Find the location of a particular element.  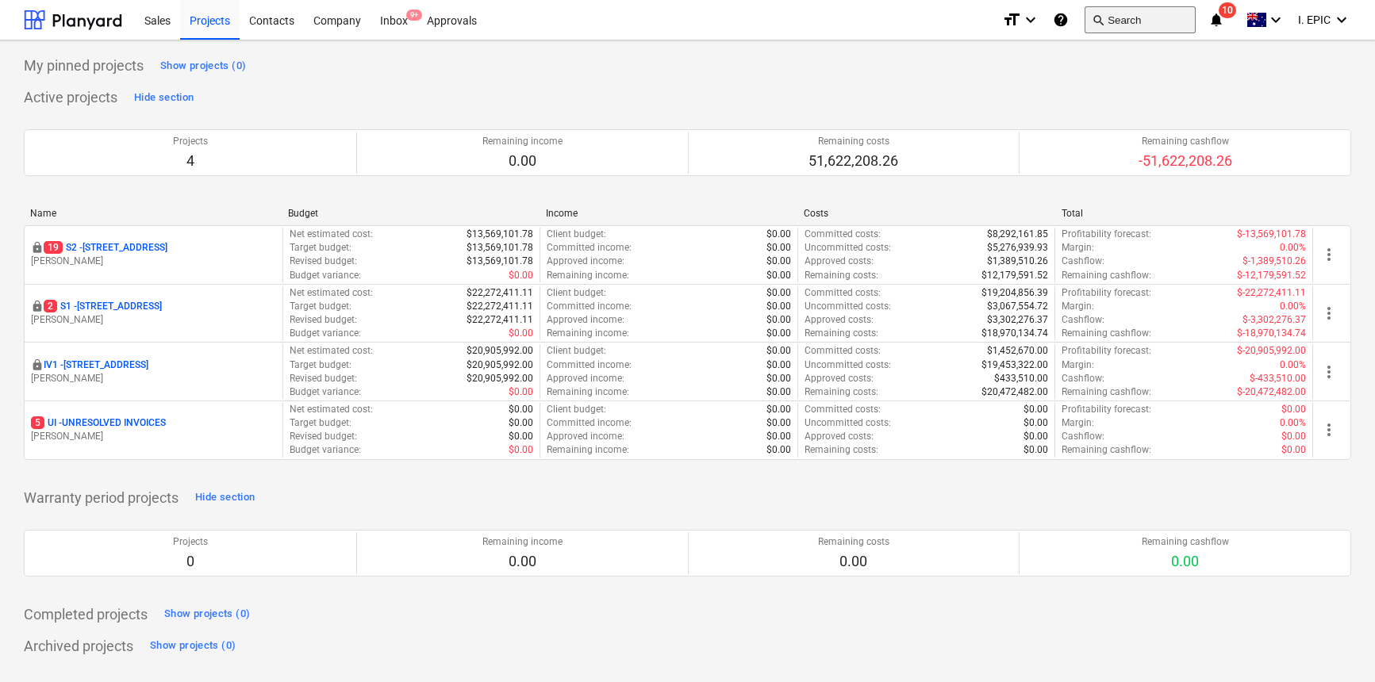

p: 4 is located at coordinates (190, 161).